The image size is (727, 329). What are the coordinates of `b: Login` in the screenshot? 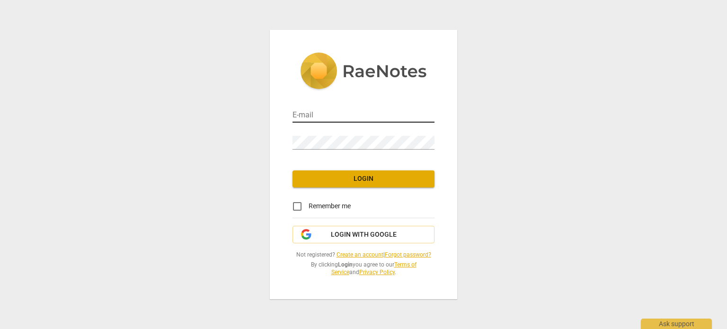 It's located at (345, 264).